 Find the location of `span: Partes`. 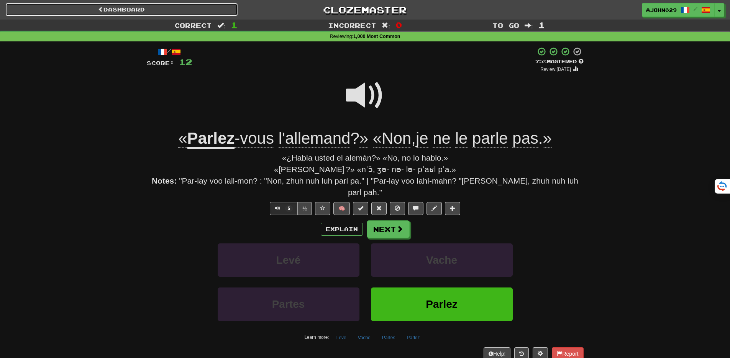

span: Partes is located at coordinates (289, 304).